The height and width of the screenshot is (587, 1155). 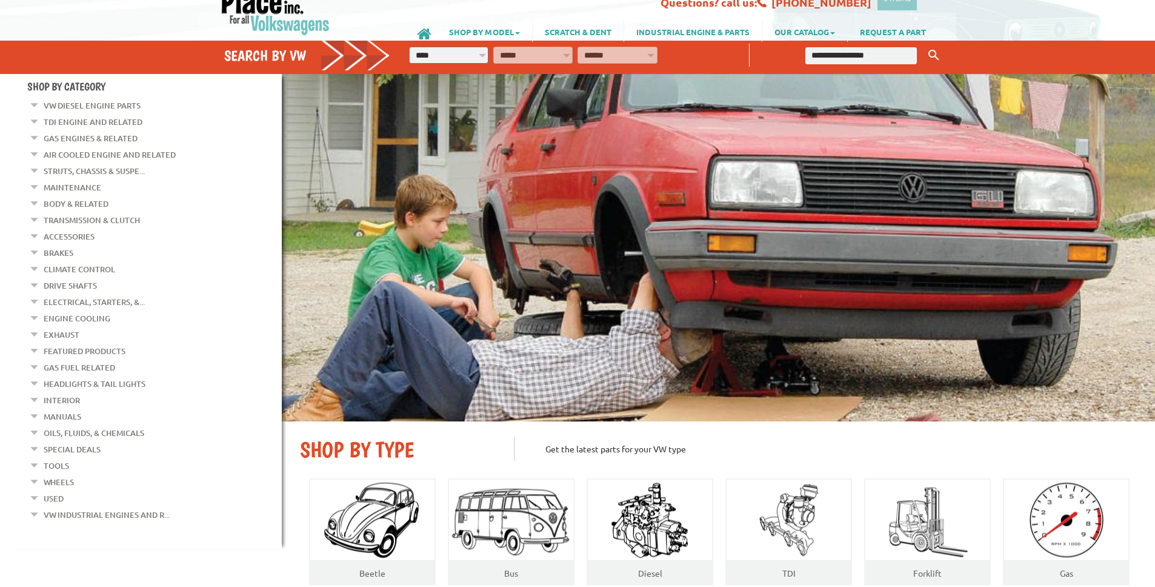 I want to click on a: OUR CATALOG, so click(x=805, y=32).